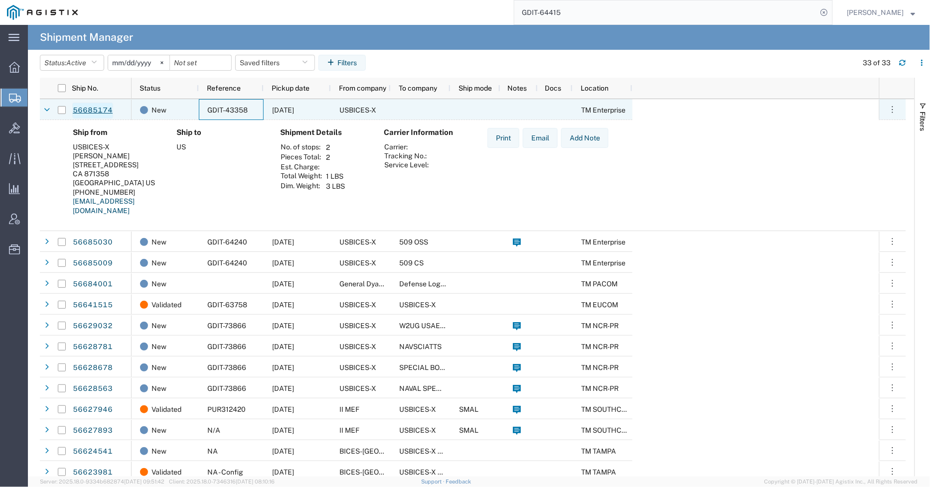 This screenshot has width=930, height=487. What do you see at coordinates (877, 63) in the screenshot?
I see `div: 33 of 33` at bounding box center [877, 63].